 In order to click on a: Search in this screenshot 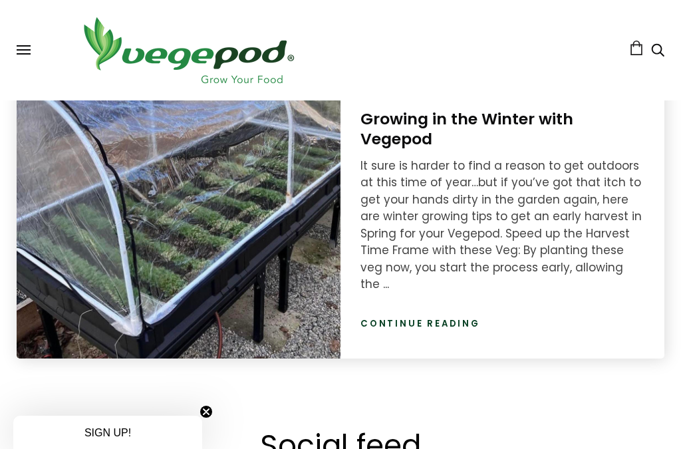, I will do `click(657, 51)`.